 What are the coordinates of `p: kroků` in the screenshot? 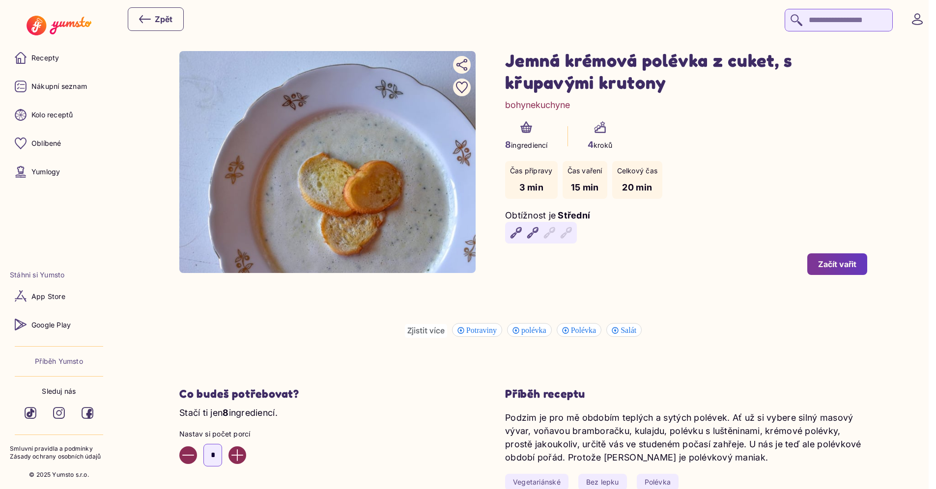 It's located at (600, 144).